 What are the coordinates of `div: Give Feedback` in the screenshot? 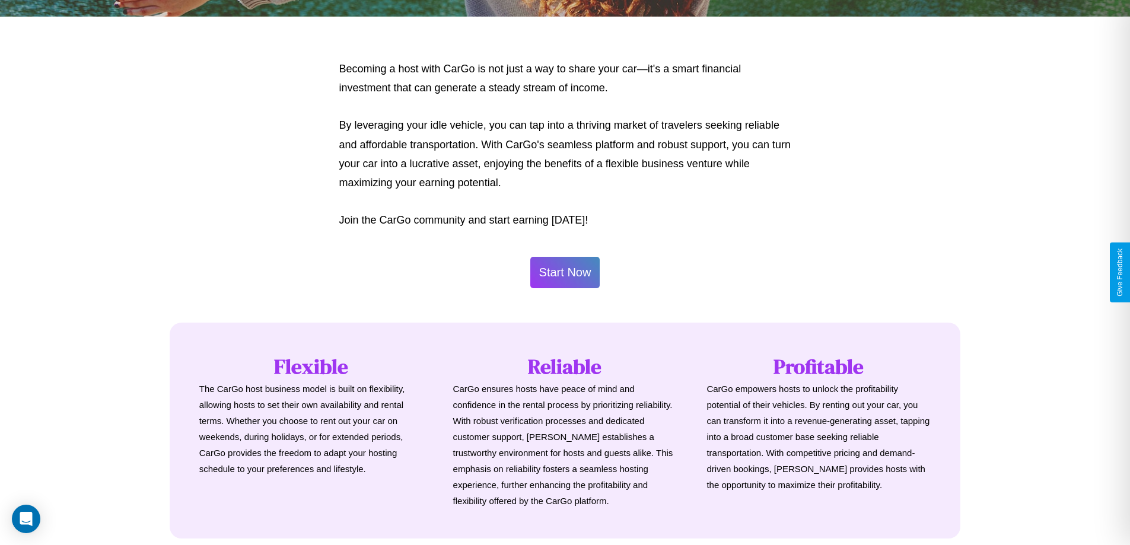 It's located at (1120, 272).